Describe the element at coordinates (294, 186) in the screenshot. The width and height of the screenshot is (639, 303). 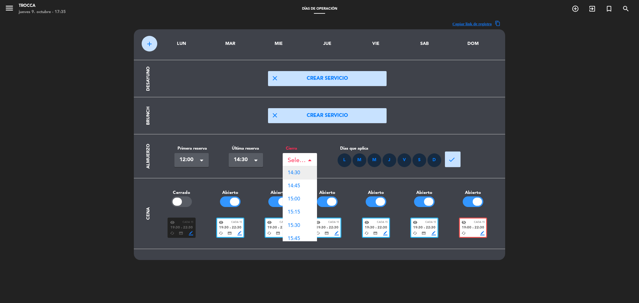
I see `span: 14:45` at that location.